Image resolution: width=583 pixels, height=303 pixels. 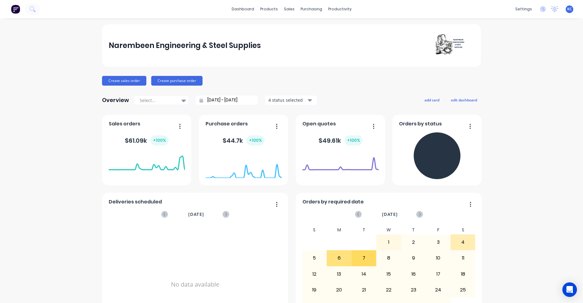 I want to click on span: Deliveries scheduled, so click(x=135, y=202).